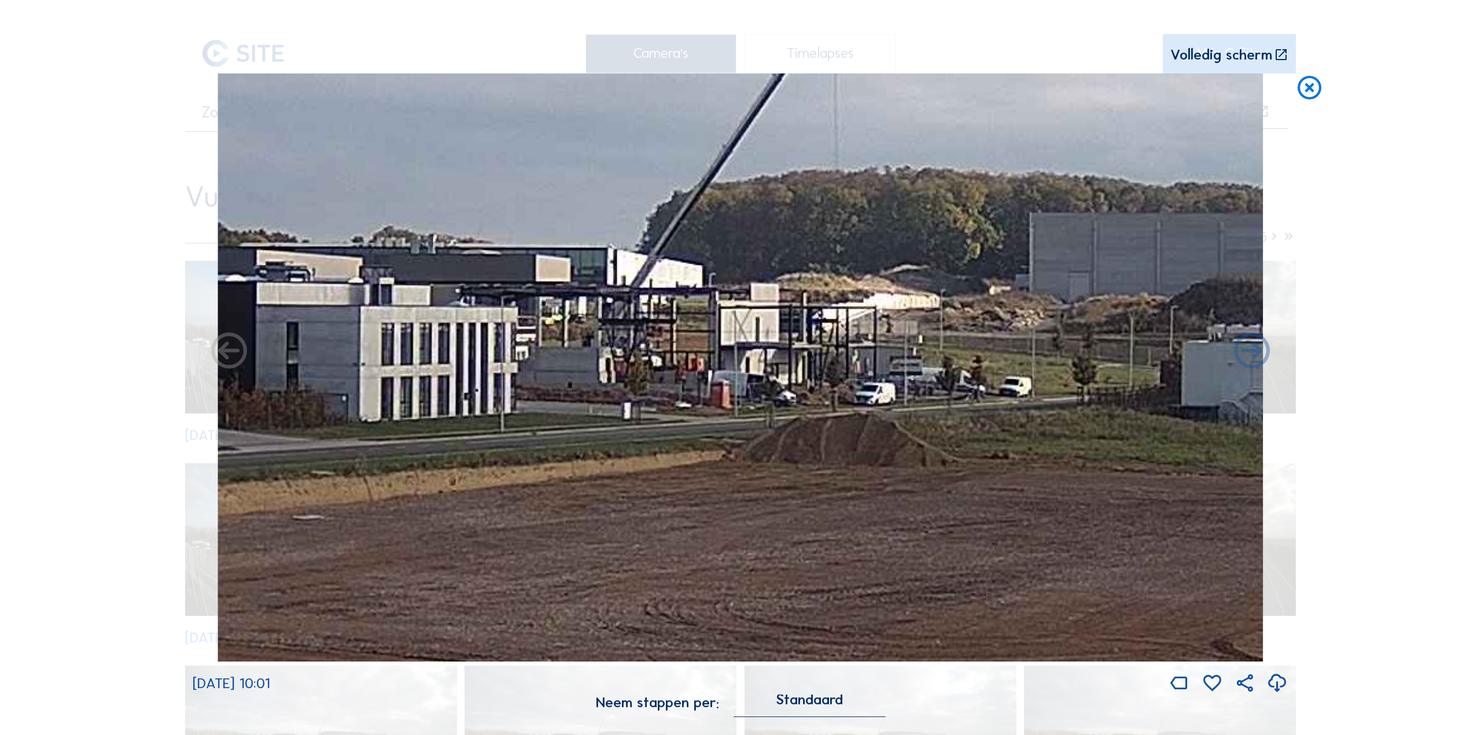 This screenshot has height=735, width=1481. Describe the element at coordinates (657, 703) in the screenshot. I see `div: Neem stappen per:` at that location.